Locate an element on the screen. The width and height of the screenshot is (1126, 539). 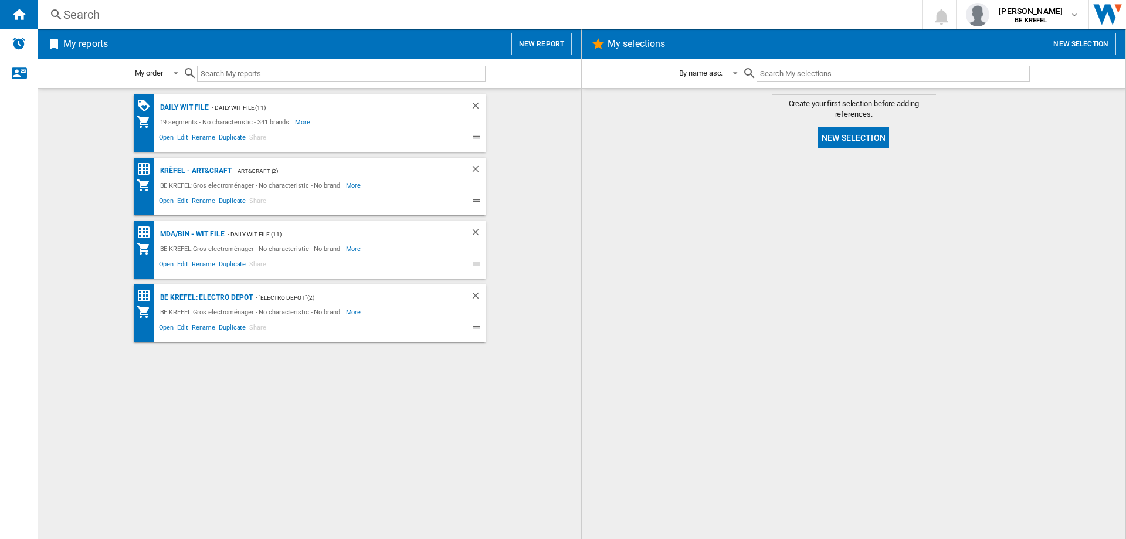
h2: My reports is located at coordinates (86, 44).